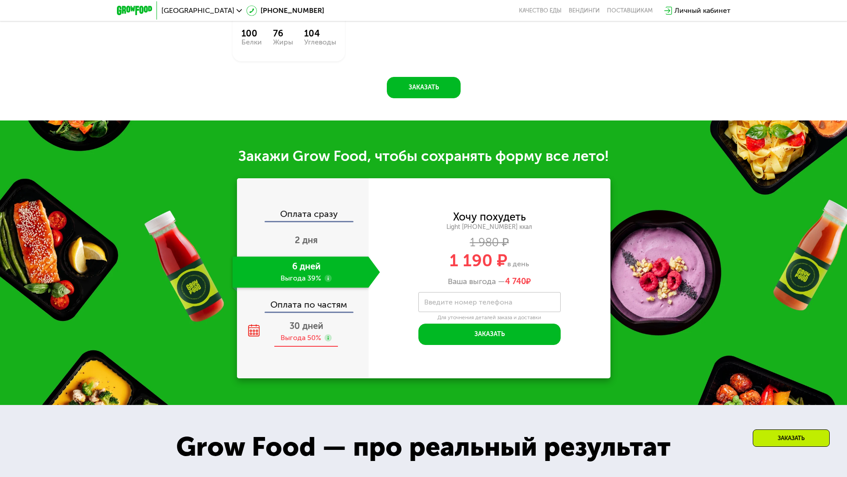 The image size is (847, 477). I want to click on div: 1 980 ₽, so click(489, 243).